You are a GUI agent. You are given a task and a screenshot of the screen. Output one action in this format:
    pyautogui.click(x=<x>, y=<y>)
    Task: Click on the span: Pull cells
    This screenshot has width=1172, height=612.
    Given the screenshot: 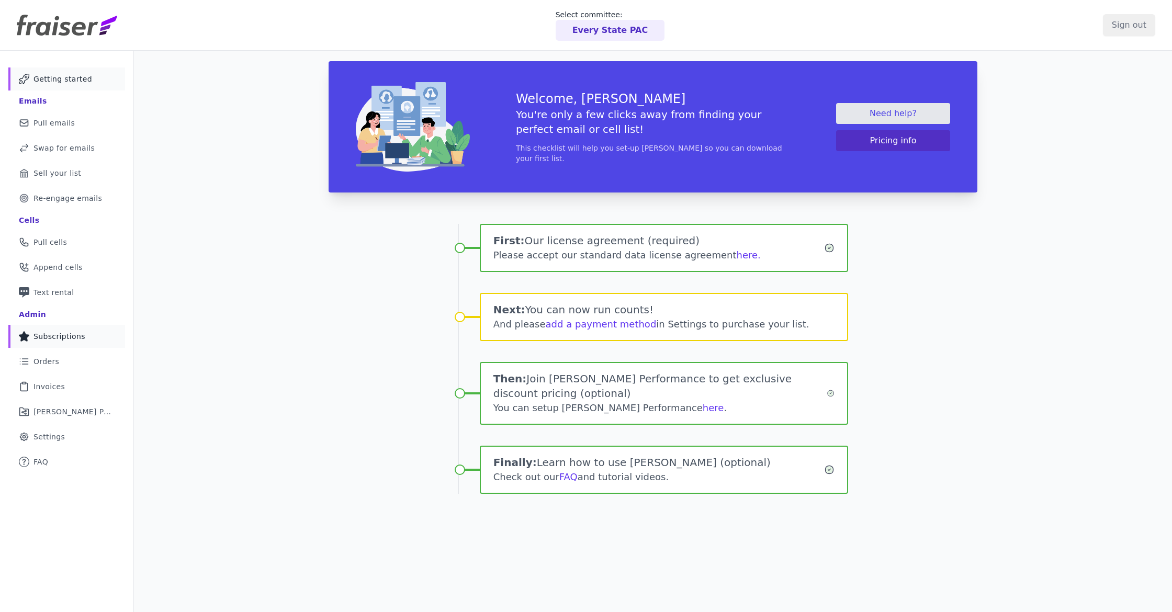 What is the action you would take?
    pyautogui.click(x=50, y=242)
    